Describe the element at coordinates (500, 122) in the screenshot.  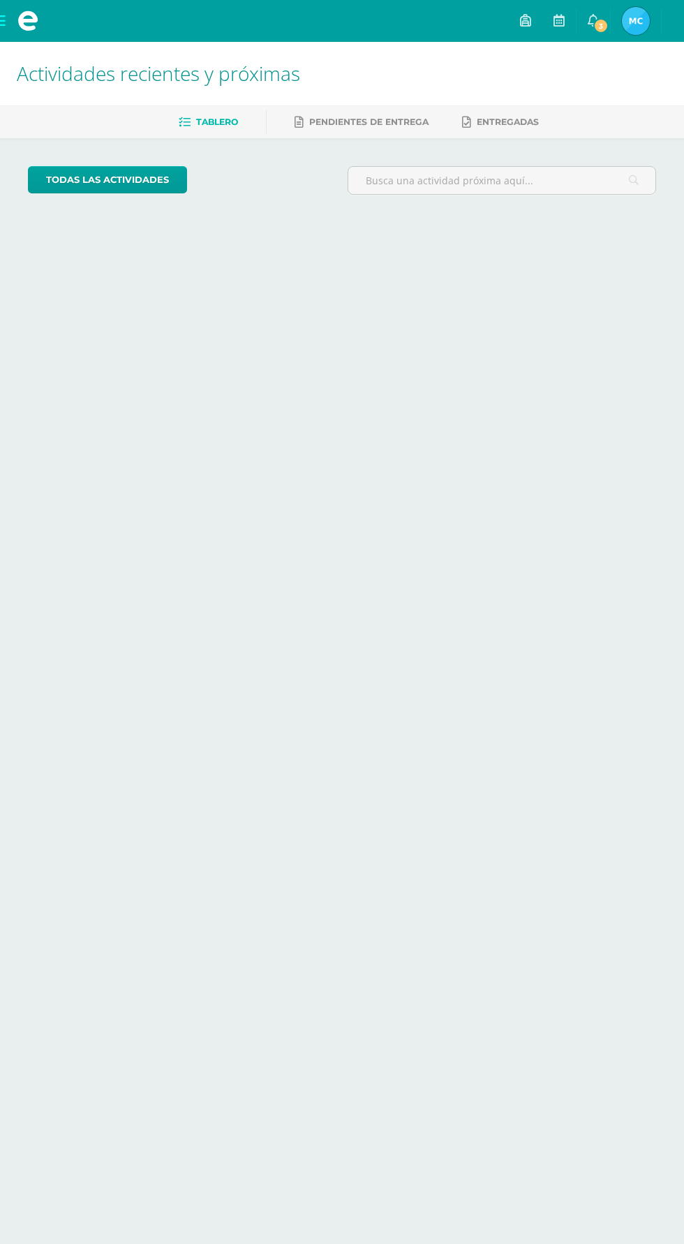
I see `a: Entregadas` at that location.